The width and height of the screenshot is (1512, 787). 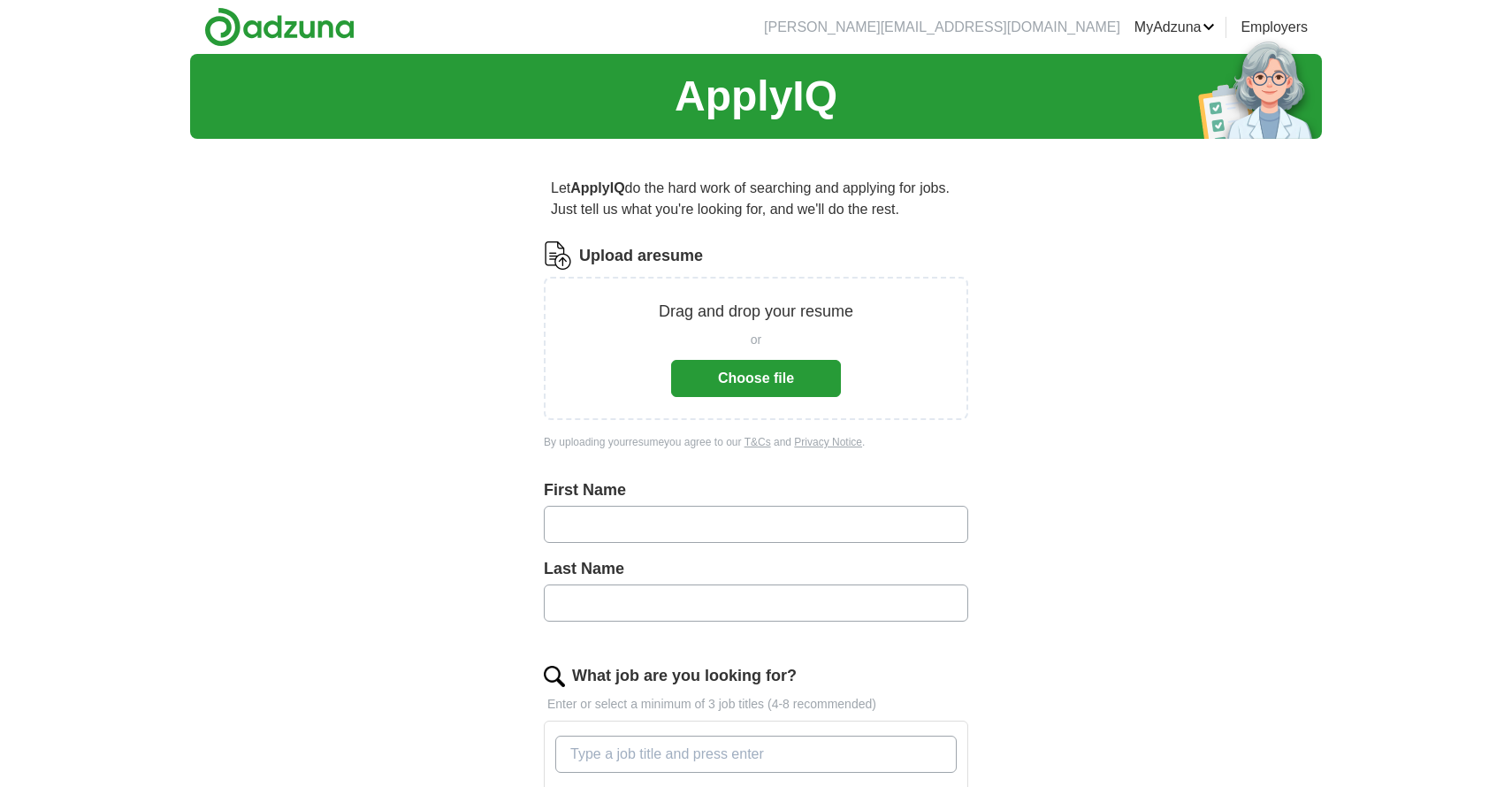 What do you see at coordinates (642, 255) in the screenshot?
I see `label: Upload a resume` at bounding box center [642, 255].